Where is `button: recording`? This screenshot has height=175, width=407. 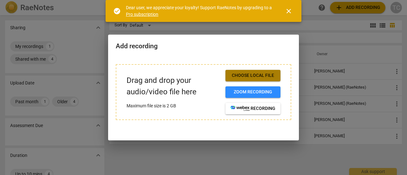 button: recording is located at coordinates (253, 109).